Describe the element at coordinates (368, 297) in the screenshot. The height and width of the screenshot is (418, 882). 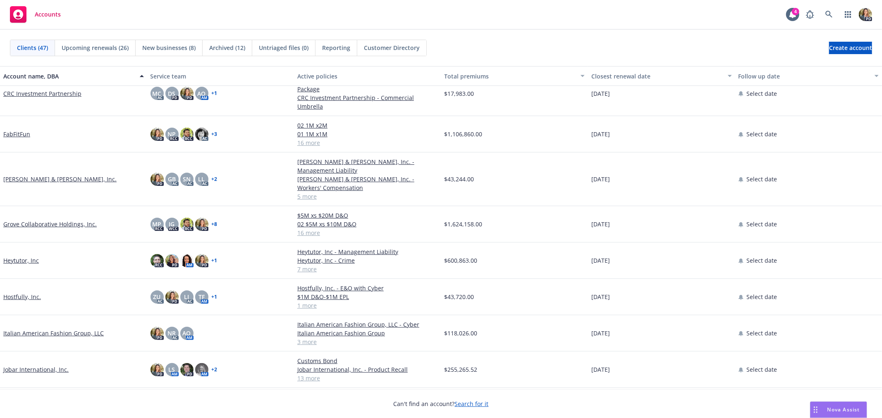
I see `a: $1M D&O-$1M EPL` at that location.